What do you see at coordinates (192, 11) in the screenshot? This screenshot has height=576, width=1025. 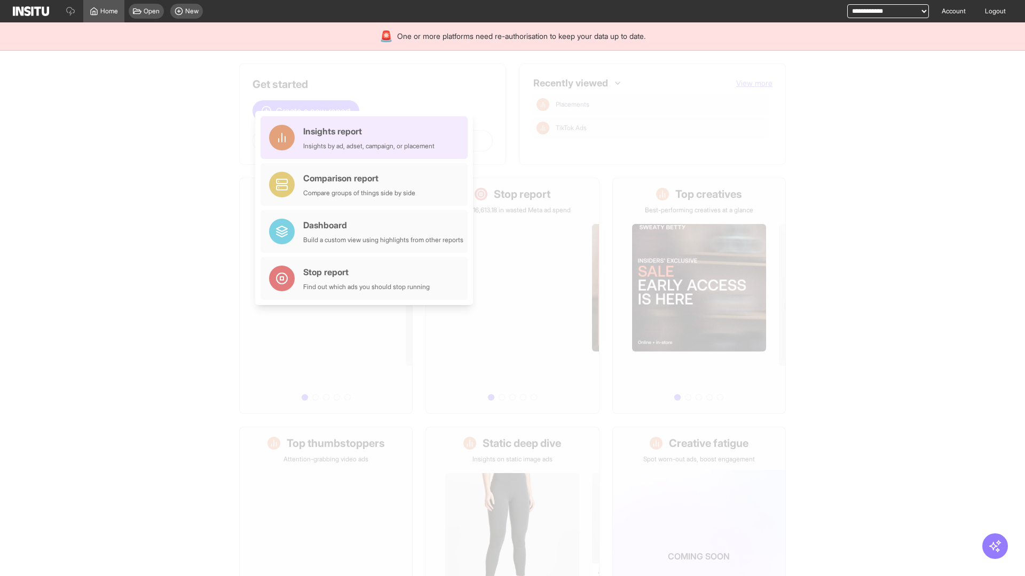 I see `span: New` at bounding box center [192, 11].